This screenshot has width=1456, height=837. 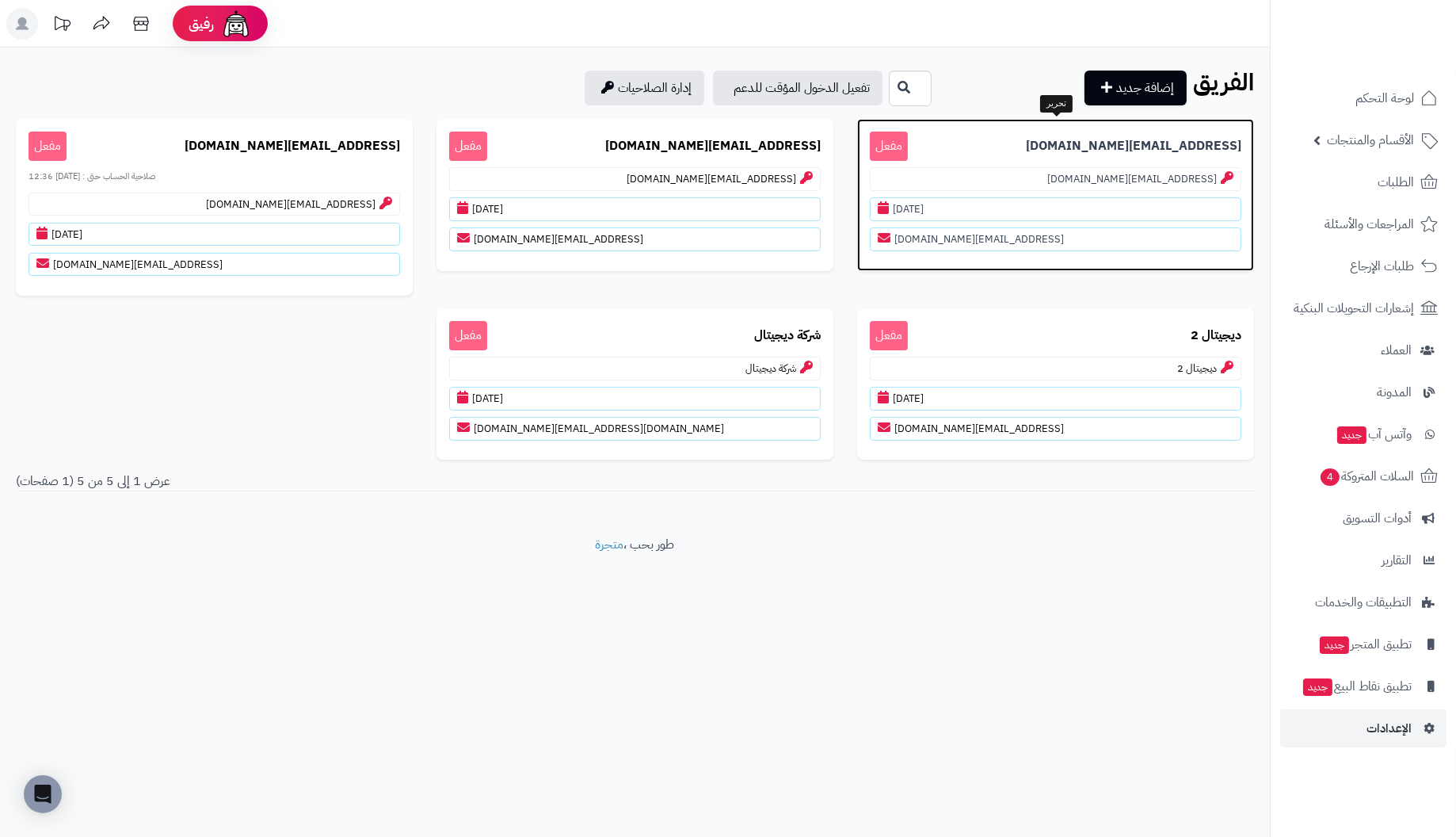 What do you see at coordinates (1397, 560) in the screenshot?
I see `span: التقارير` at bounding box center [1397, 560].